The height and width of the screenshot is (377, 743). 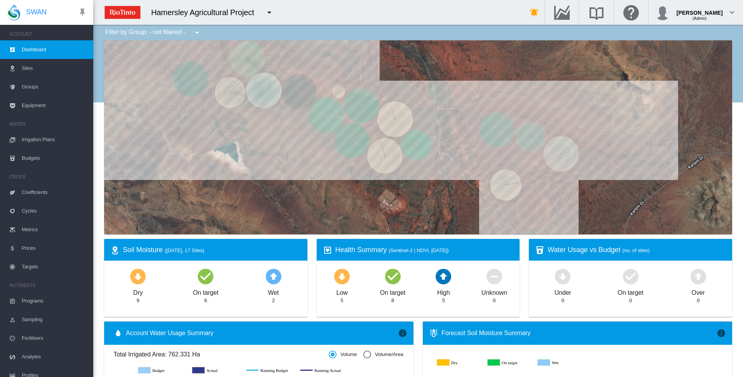 I want to click on div: Health Summary, so click(x=424, y=250).